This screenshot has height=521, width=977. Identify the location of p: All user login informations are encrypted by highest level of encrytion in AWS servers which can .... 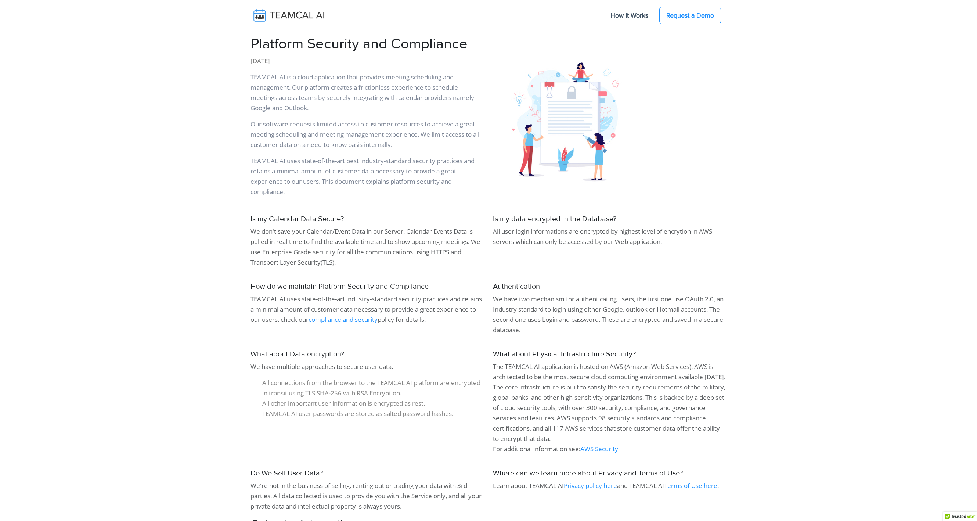
(610, 237).